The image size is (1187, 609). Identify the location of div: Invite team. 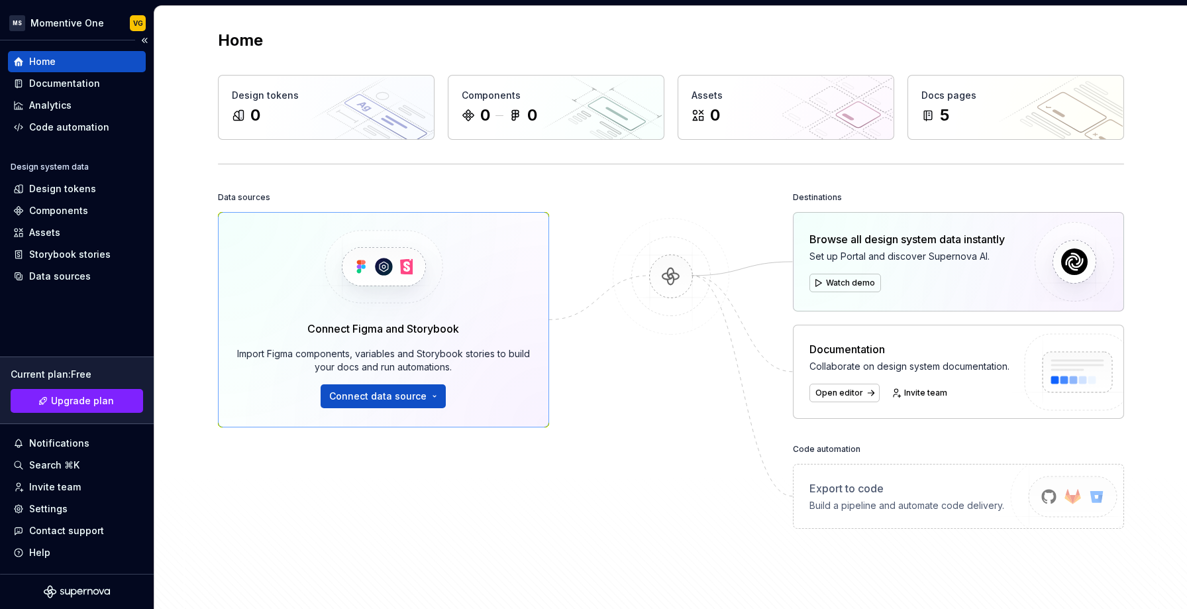
(55, 487).